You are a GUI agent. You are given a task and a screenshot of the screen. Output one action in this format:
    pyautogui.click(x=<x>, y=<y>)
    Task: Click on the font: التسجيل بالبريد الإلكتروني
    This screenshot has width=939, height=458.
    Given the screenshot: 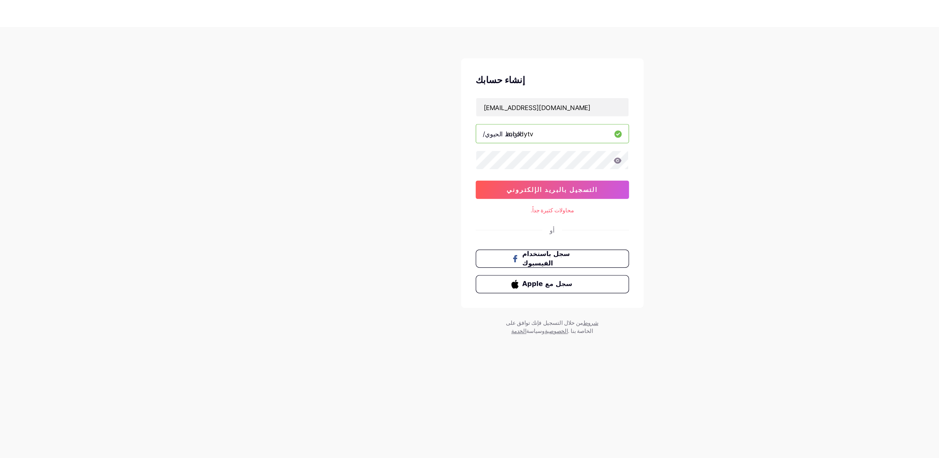 What is the action you would take?
    pyautogui.click(x=469, y=130)
    